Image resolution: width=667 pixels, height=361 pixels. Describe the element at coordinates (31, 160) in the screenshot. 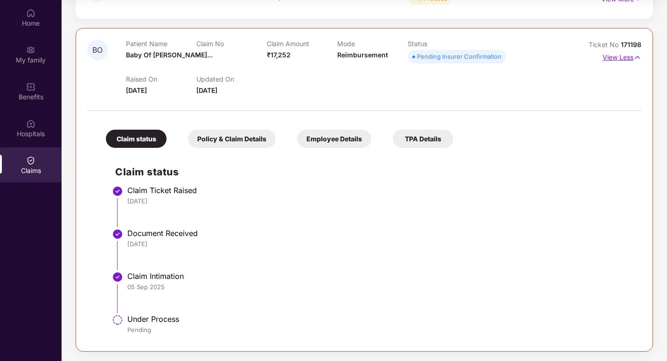

I see `img: svg+xml;base64,PHN2ZyBpZD0iQ2xhaW0iIHhtbG5zPSJodHRwOi8vd3d3LnczLm9yZy8yMDAwL3N2ZyIgd2lkdGg9IjIwIi...` at that location.